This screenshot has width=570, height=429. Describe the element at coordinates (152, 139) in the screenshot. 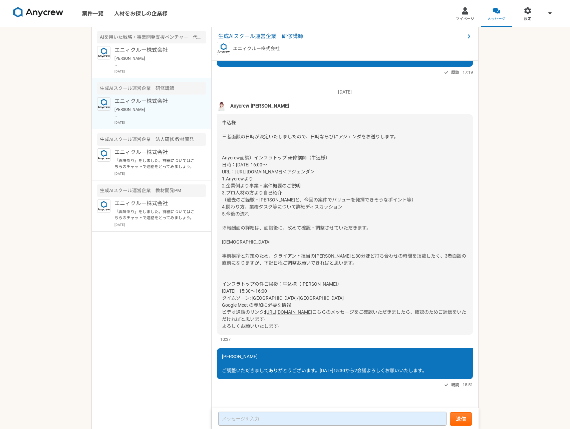

I see `div: 生成AIスクール運営企業 法人研修 教材開発` at that location.